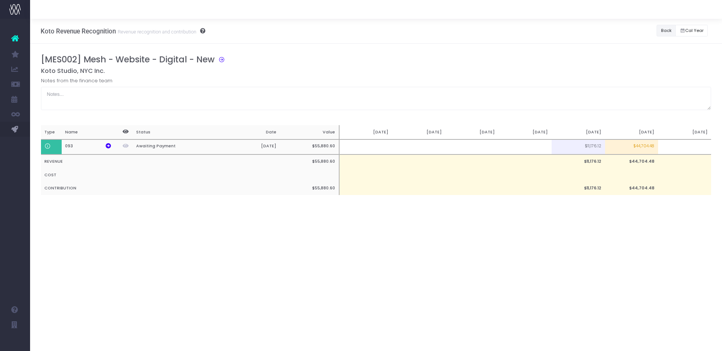 Image resolution: width=722 pixels, height=351 pixels. Describe the element at coordinates (123, 31) in the screenshot. I see `h3: Koto Revenue Recognition` at that location.